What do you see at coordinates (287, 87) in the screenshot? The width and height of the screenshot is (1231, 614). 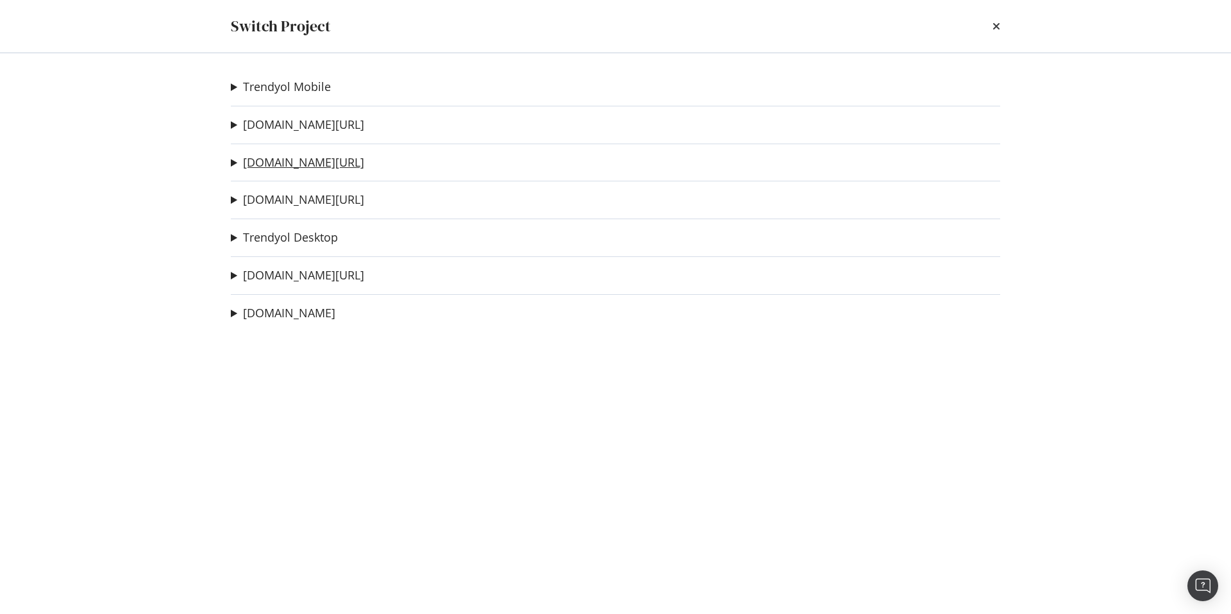 I see `a: Trendyol Mobile` at bounding box center [287, 87].